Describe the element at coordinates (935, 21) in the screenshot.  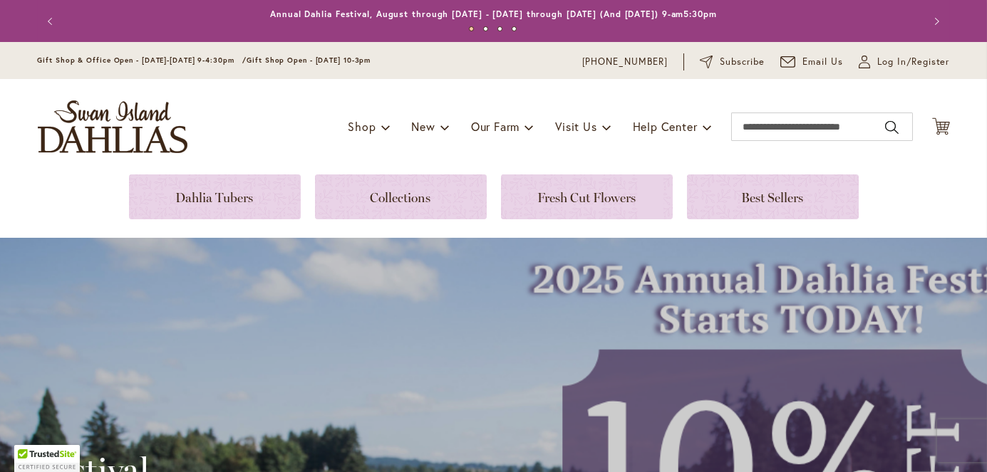
I see `button: Next` at that location.